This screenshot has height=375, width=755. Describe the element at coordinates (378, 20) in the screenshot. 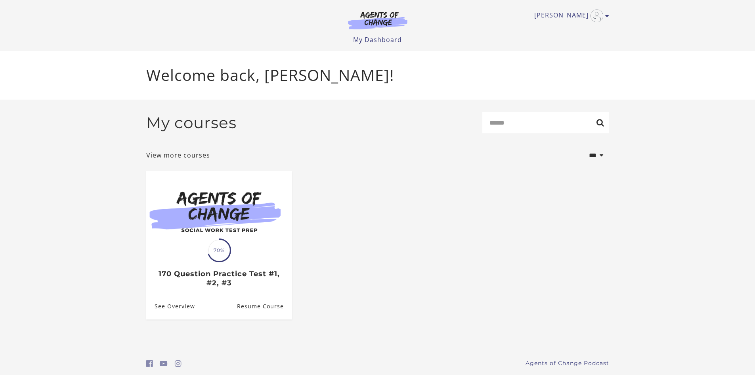

I see `img: Agents of Change Logo` at that location.